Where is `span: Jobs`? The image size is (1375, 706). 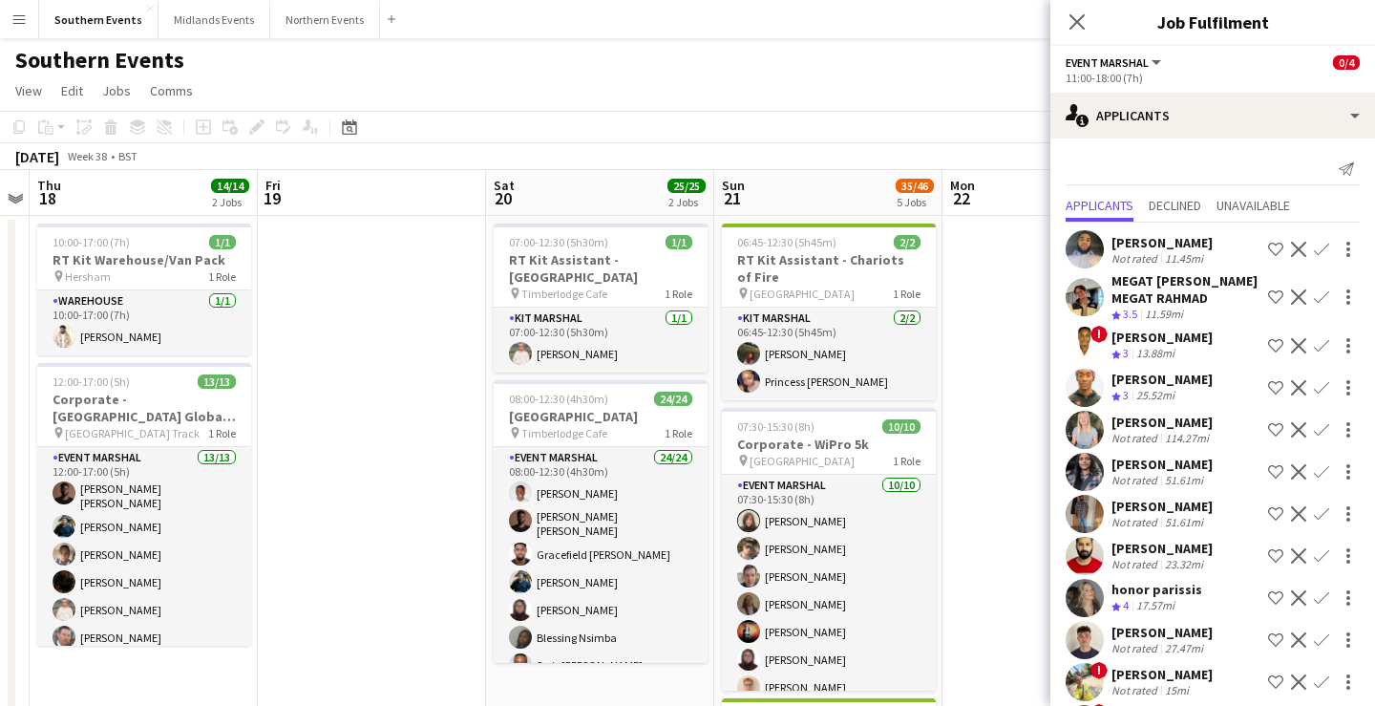
span: Jobs is located at coordinates (116, 91).